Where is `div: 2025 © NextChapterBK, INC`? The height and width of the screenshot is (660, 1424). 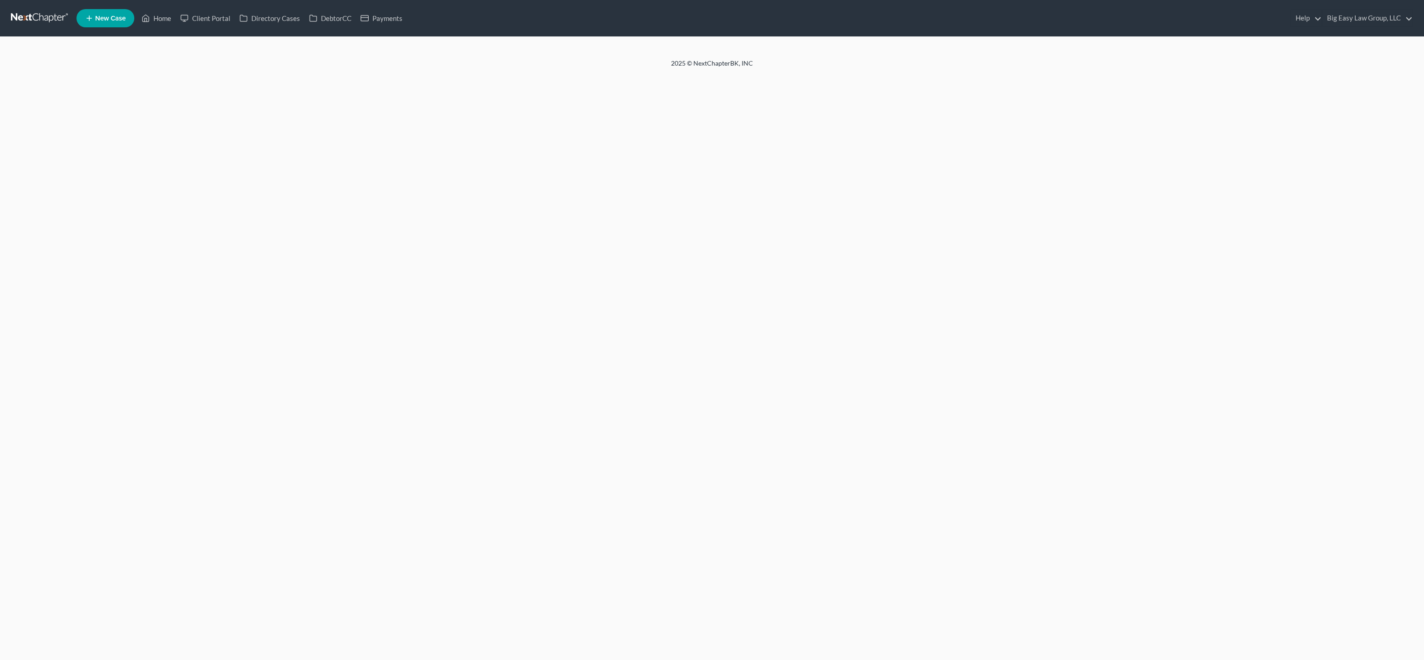 div: 2025 © NextChapterBK, INC is located at coordinates (712, 67).